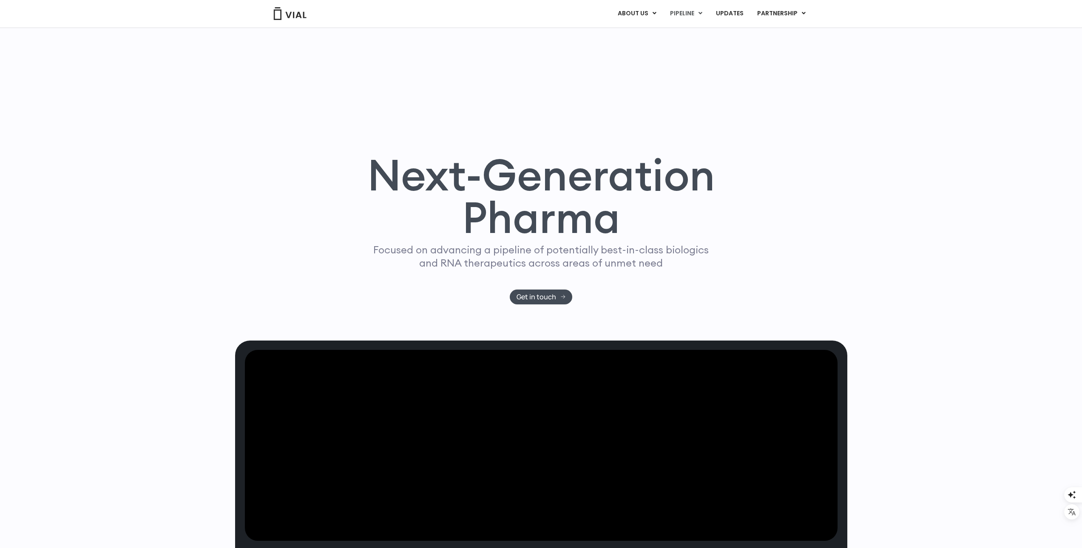 The image size is (1082, 548). What do you see at coordinates (290, 14) in the screenshot?
I see `img: Vial Logo` at bounding box center [290, 14].